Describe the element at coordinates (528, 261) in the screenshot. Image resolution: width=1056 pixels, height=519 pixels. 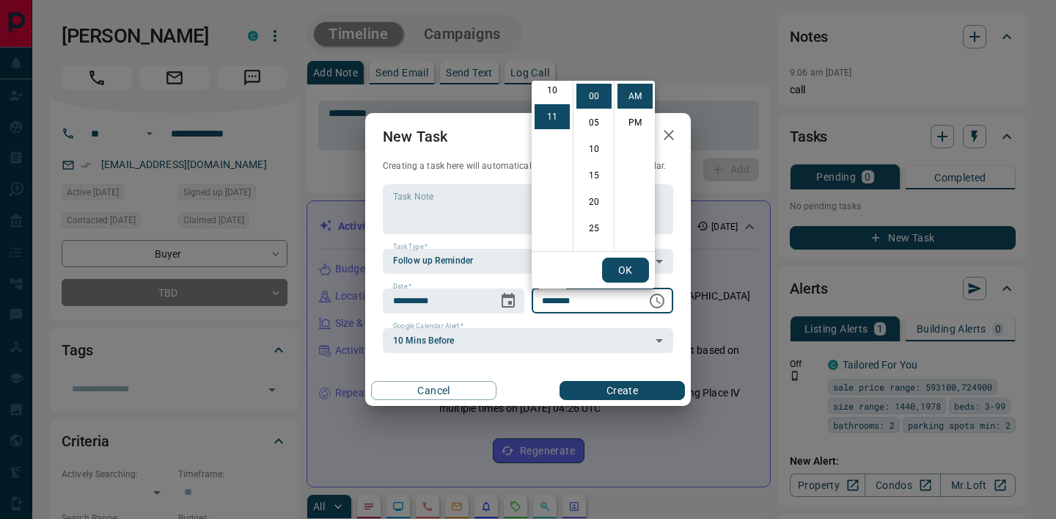
I see `div: Follow up Reminder` at that location.